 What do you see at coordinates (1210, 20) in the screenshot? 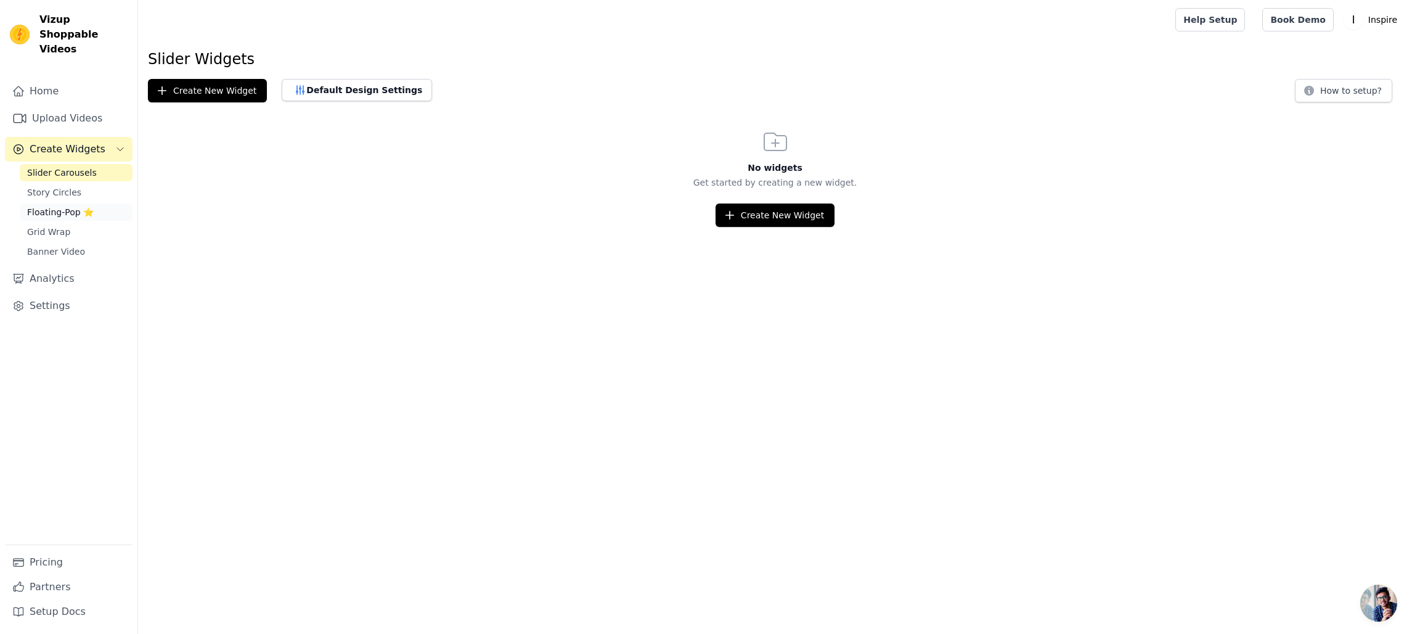
I see `a: Help Setup` at bounding box center [1210, 20].